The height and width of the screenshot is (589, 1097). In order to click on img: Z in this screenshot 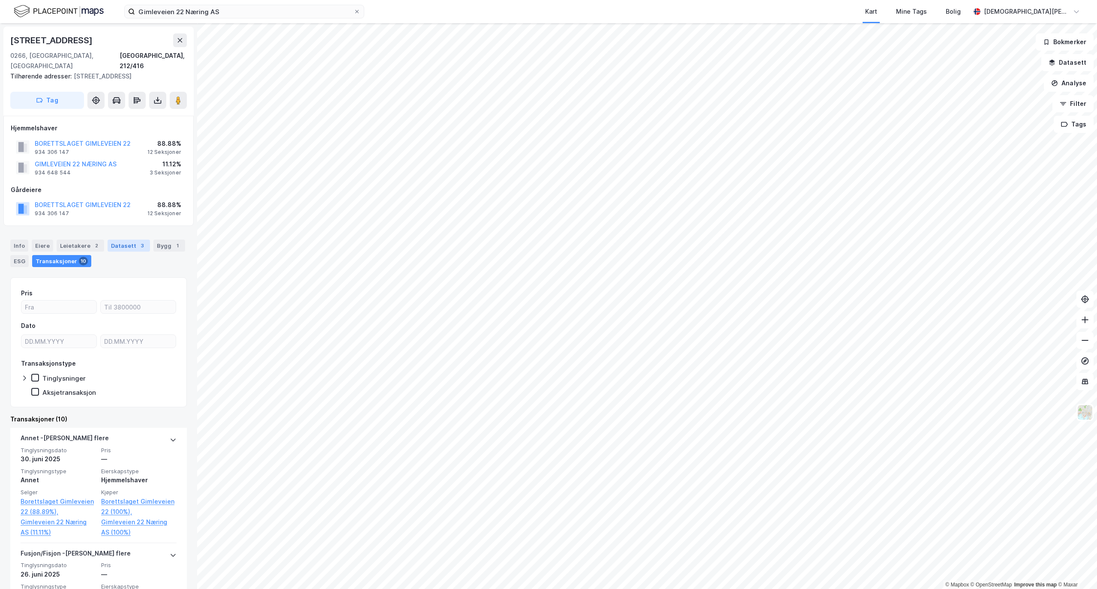, I will do `click(1085, 412)`.